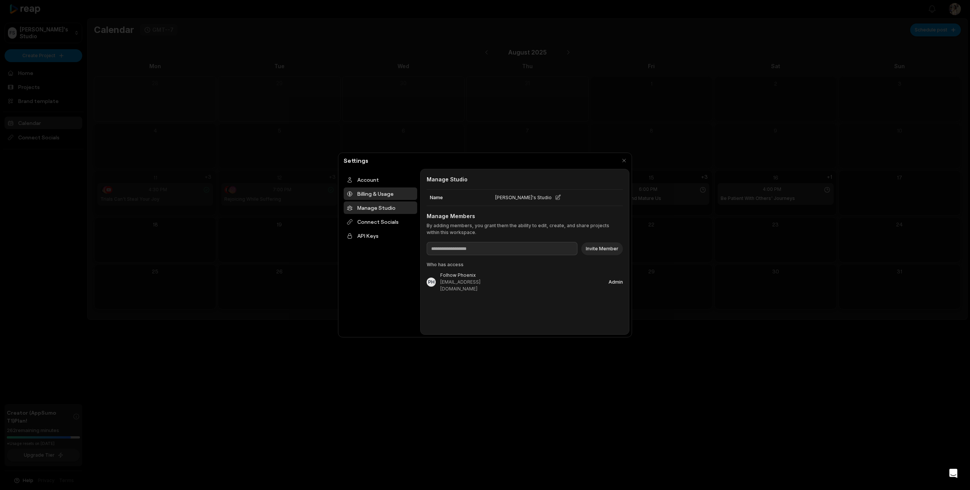  What do you see at coordinates (464, 275) in the screenshot?
I see `div: Folhow Phoenix` at bounding box center [464, 275].